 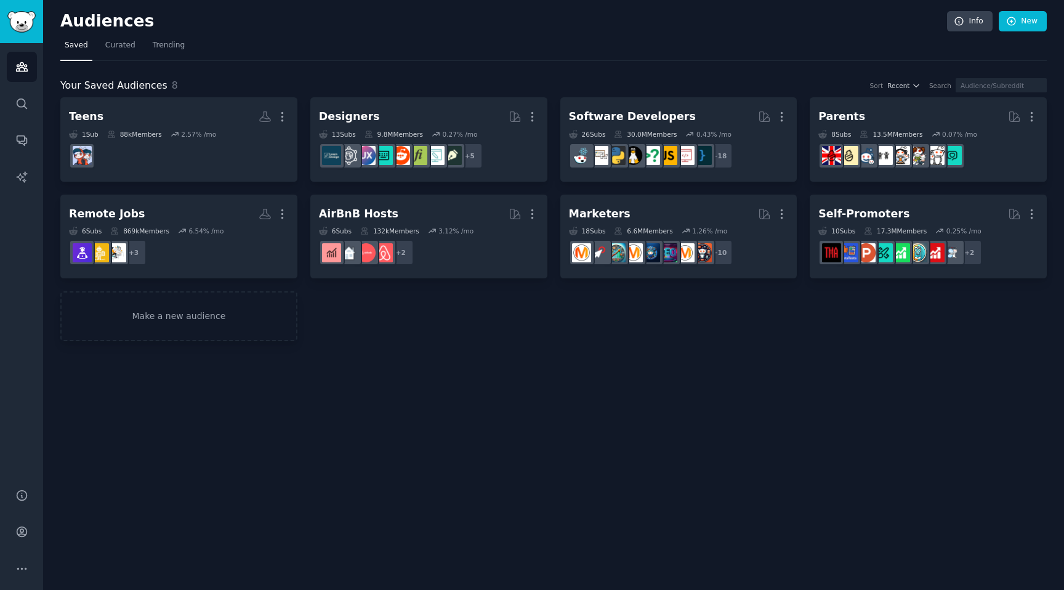 I want to click on img: web_design, so click(x=435, y=155).